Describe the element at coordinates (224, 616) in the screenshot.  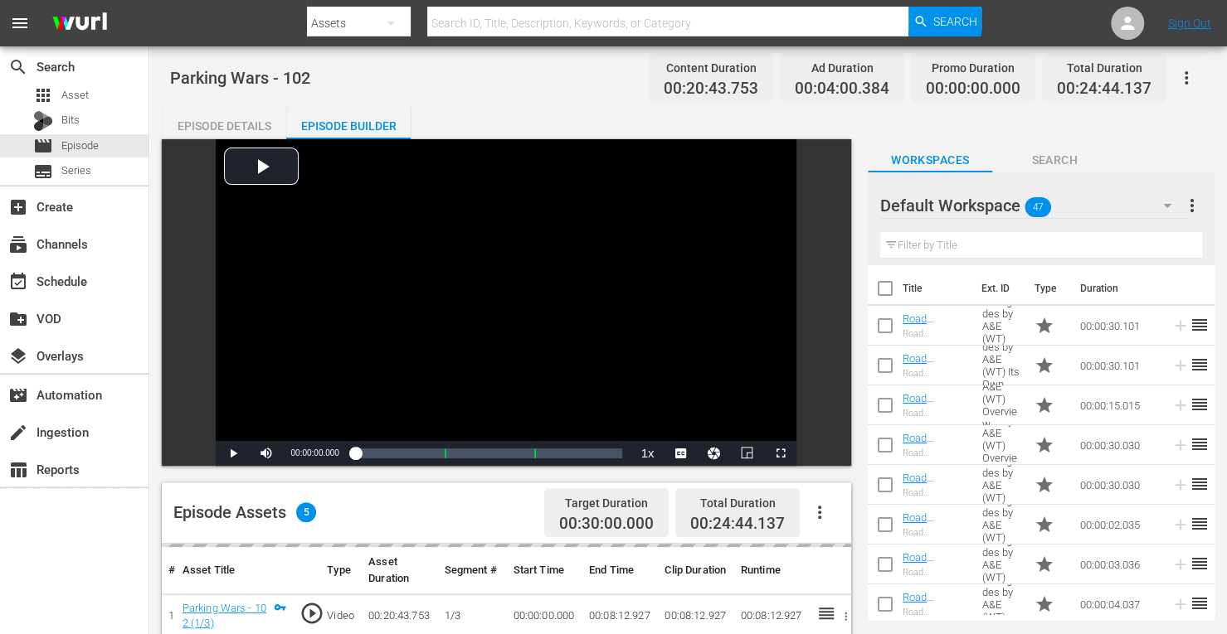
I see `a: Parking Wars - 102 (1/3)` at that location.